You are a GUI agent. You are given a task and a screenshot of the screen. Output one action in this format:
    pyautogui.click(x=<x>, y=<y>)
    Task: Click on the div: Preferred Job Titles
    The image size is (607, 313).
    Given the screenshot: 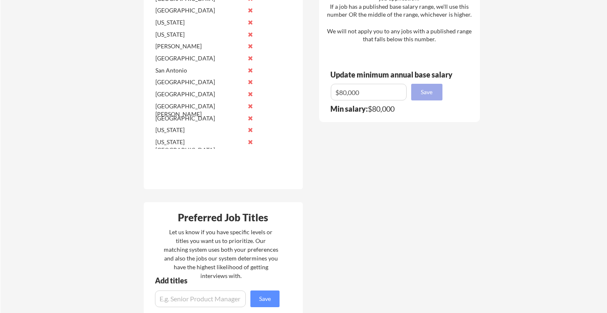 What is the action you would take?
    pyautogui.click(x=223, y=217)
    